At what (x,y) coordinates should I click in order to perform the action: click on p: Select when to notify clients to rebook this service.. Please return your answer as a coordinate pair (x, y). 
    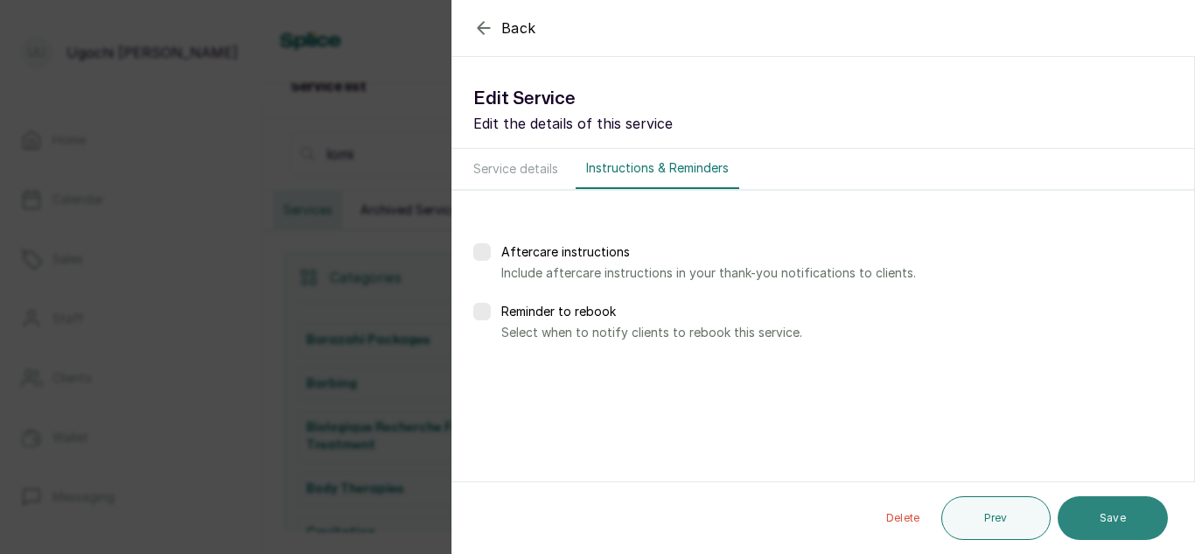
    Looking at the image, I should click on (837, 333).